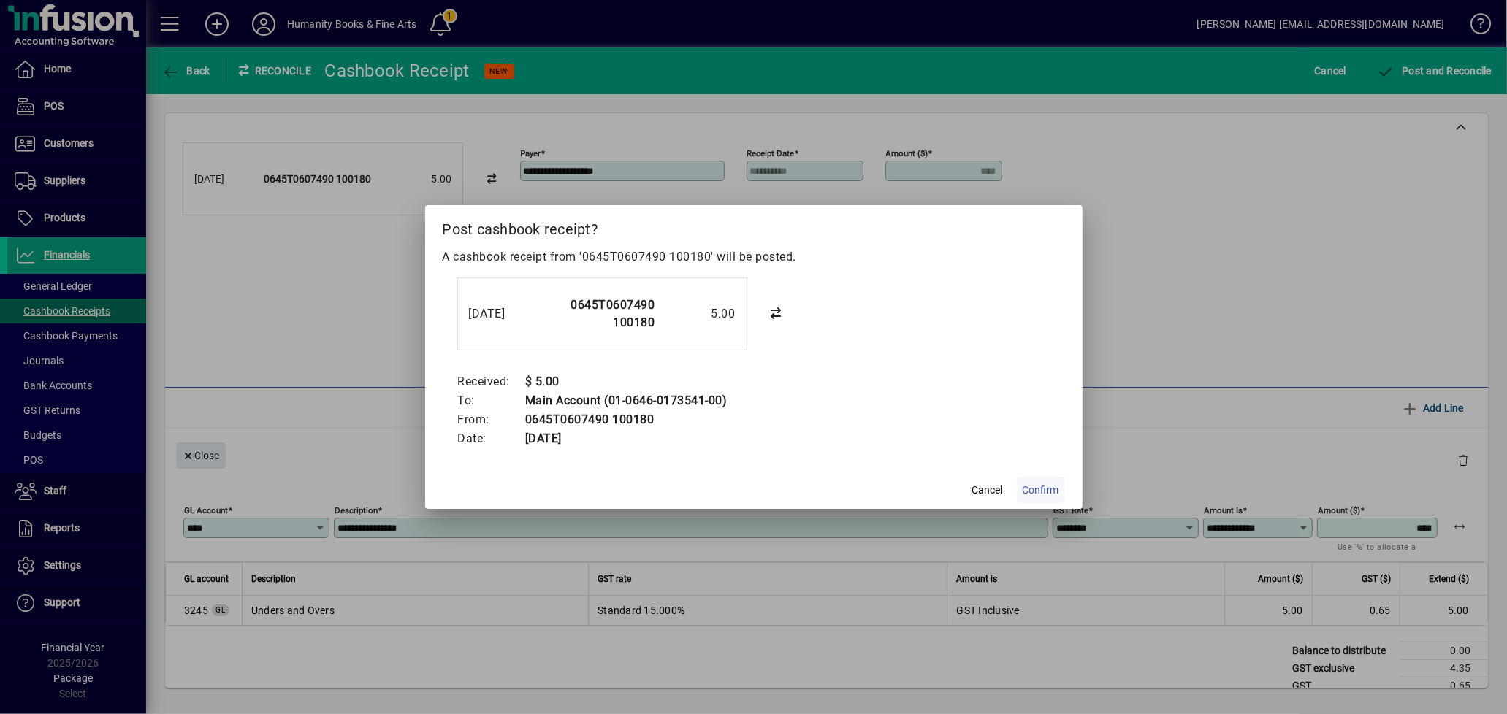 Image resolution: width=1507 pixels, height=714 pixels. Describe the element at coordinates (754, 257) in the screenshot. I see `p: A cashbook receipt from '0645T0607490 100180' will be posted.` at that location.